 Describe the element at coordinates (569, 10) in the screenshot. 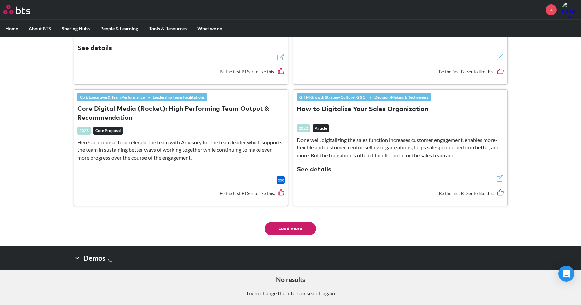

I see `a: Profile` at that location.